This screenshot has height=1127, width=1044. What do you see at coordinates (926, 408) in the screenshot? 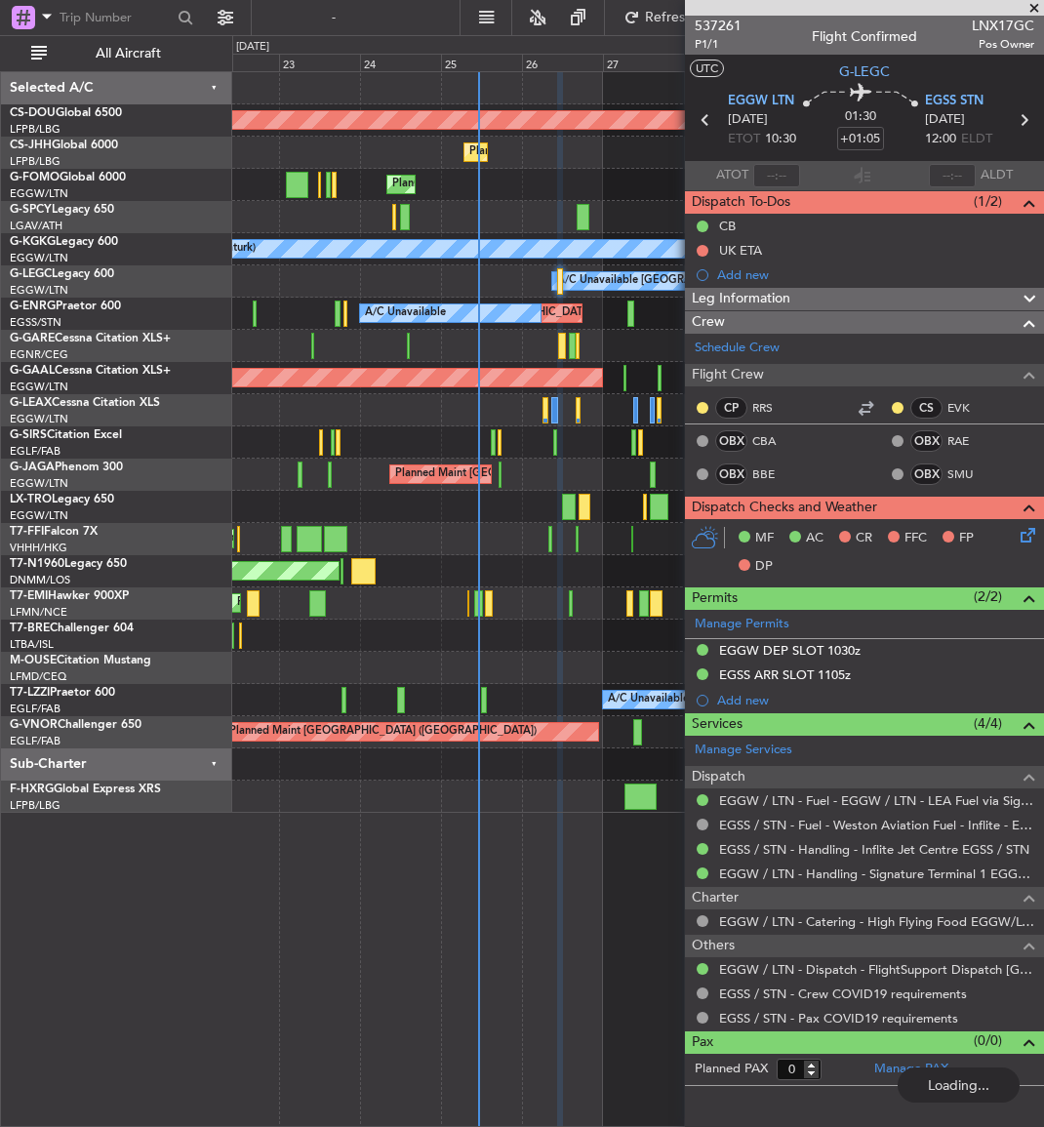
I see `div: CS` at bounding box center [926, 408].